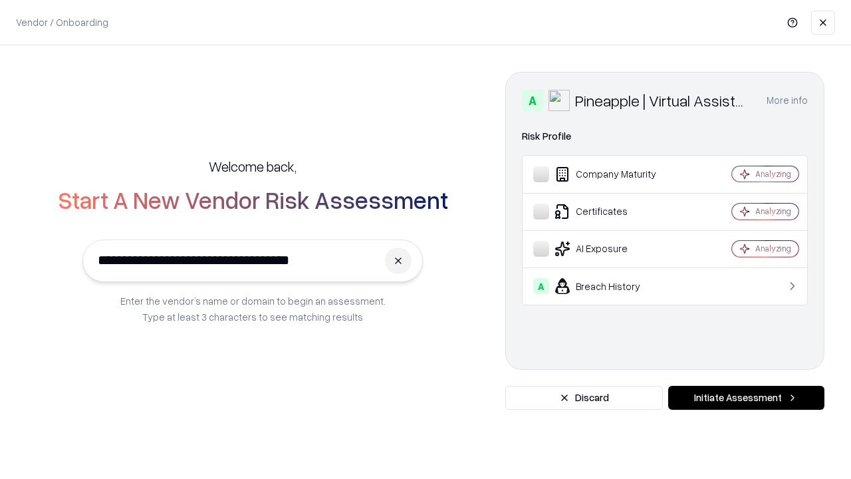  What do you see at coordinates (746, 398) in the screenshot?
I see `button: Initiate Assessment` at bounding box center [746, 398].